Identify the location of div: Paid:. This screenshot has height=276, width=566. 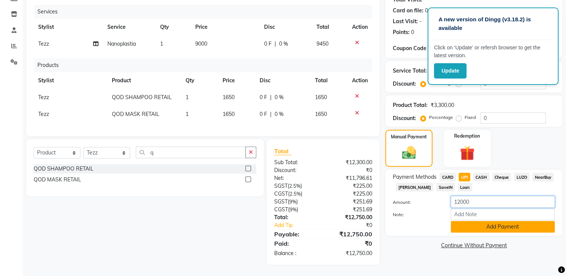
(296, 243).